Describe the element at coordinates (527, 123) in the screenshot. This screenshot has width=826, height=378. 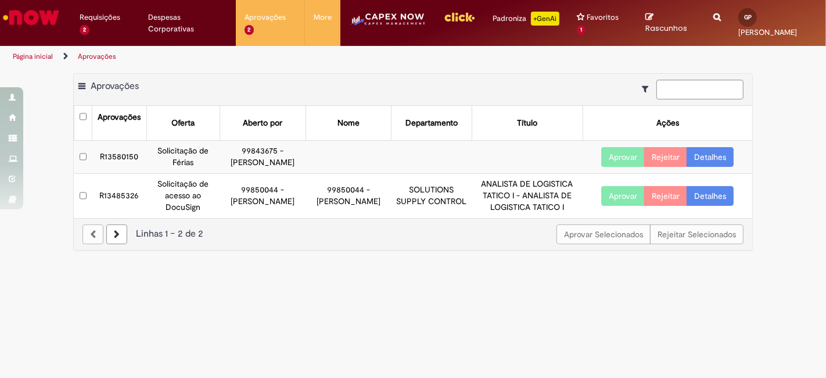
I see `div: Título` at that location.